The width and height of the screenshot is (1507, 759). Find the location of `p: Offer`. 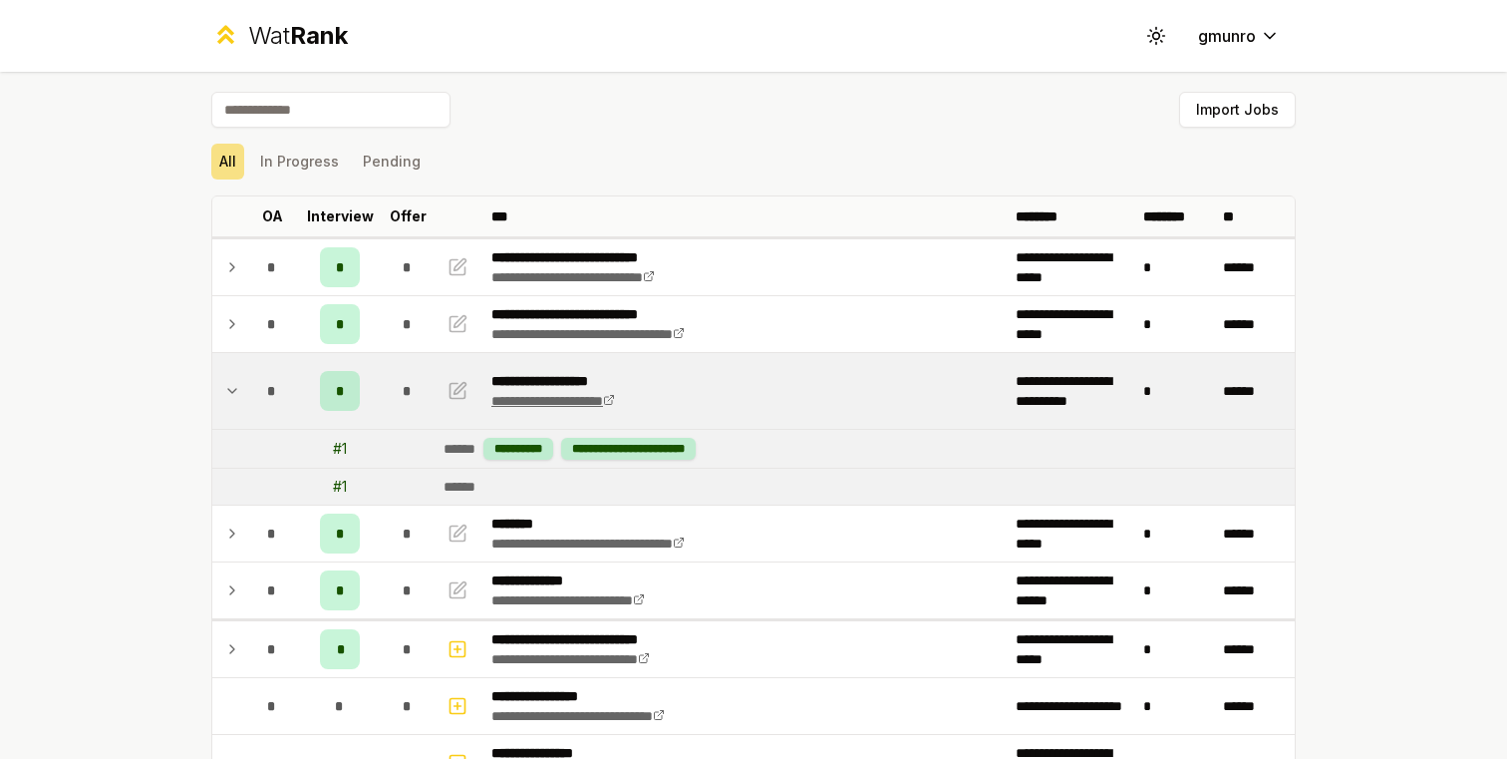

p: Offer is located at coordinates (408, 216).